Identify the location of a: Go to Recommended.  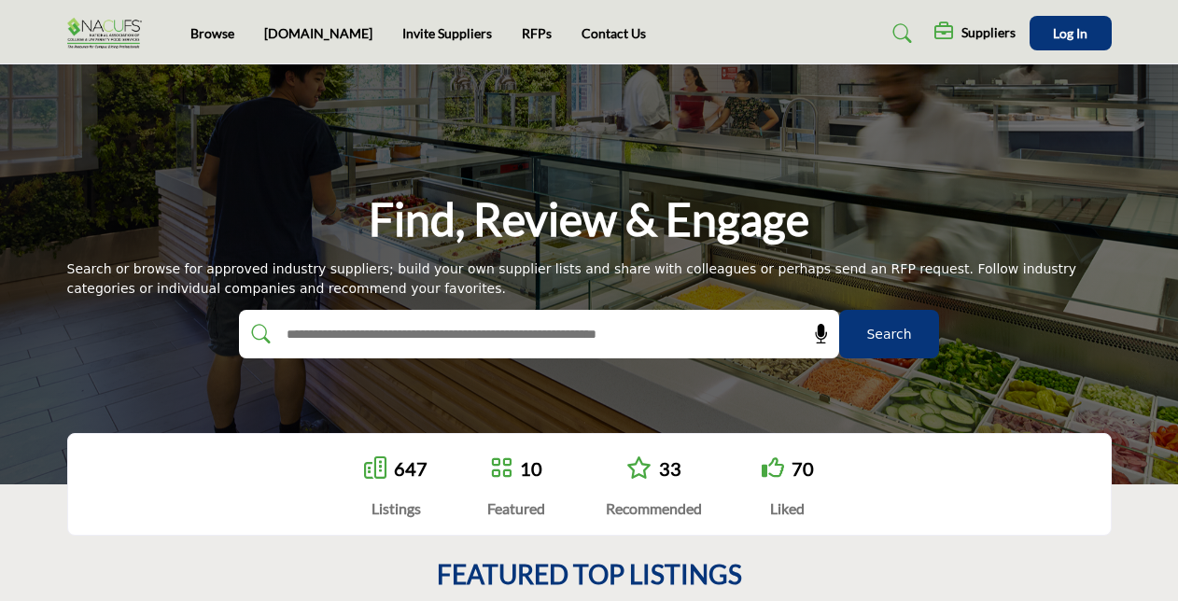
(638, 469).